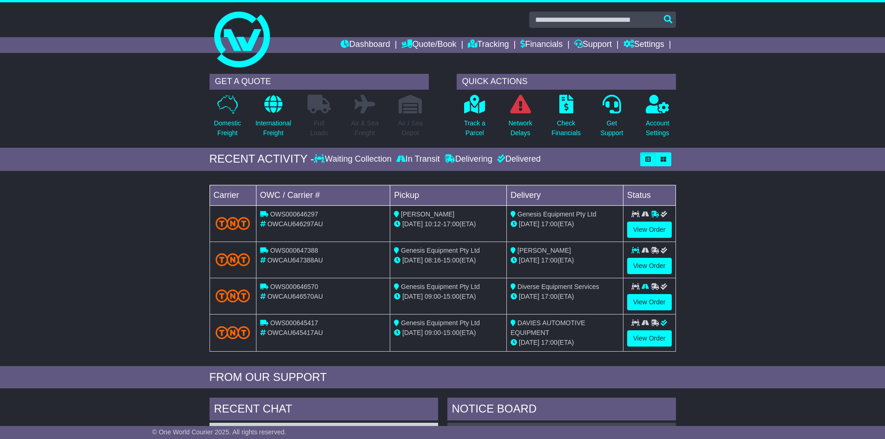  I want to click on p: Air / Sea Depot, so click(410, 128).